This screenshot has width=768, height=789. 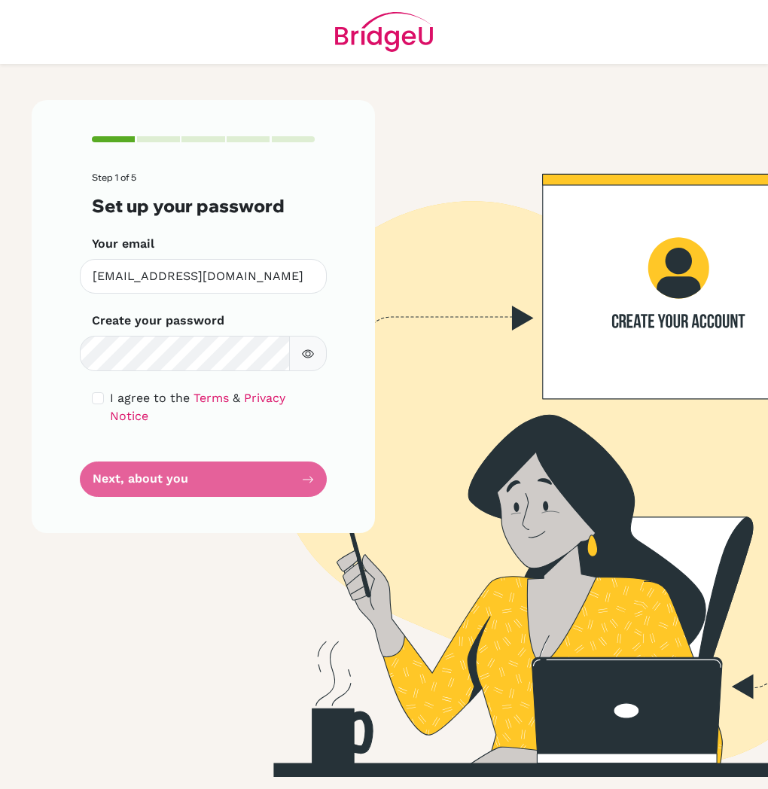 I want to click on span: Step 1 of 5, so click(x=114, y=177).